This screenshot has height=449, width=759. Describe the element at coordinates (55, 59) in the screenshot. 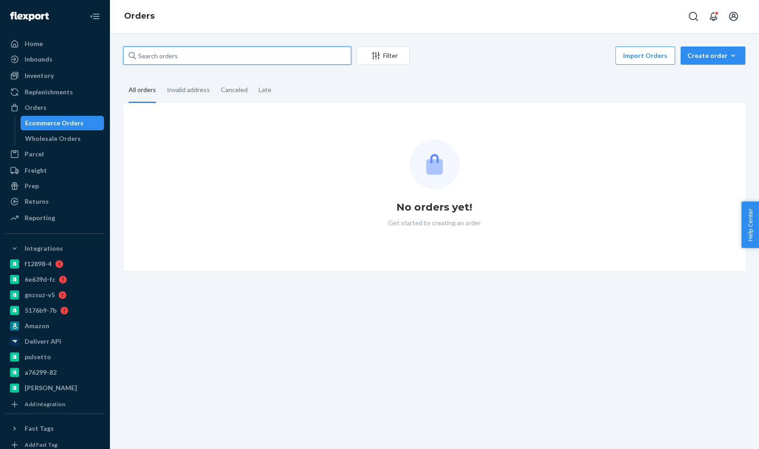

I see `a: Inbounds` at that location.